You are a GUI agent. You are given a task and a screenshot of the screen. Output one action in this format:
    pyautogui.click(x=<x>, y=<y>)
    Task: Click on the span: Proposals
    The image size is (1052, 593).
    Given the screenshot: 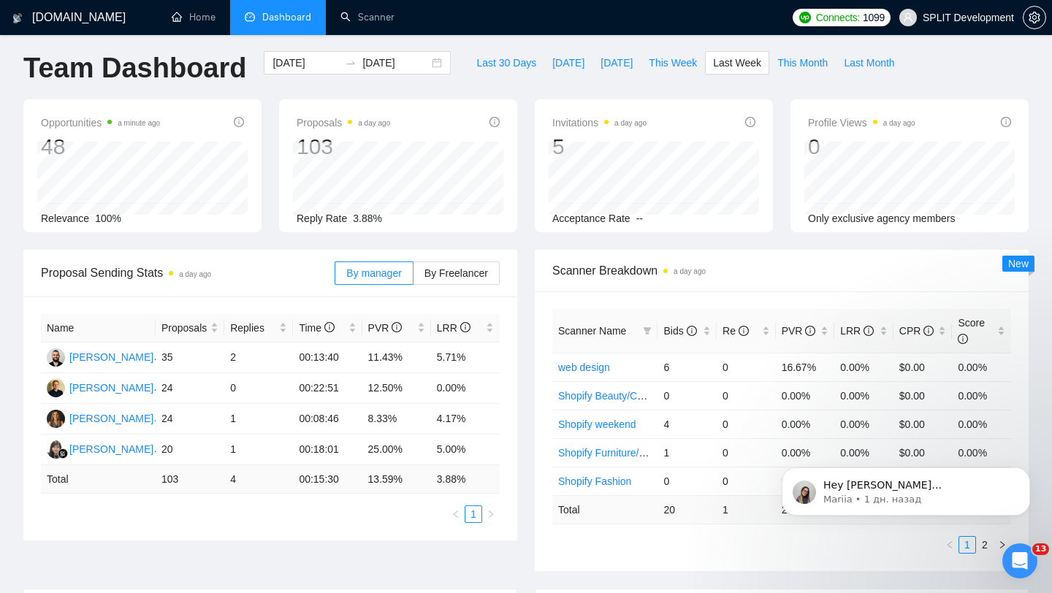 What is the action you would take?
    pyautogui.click(x=343, y=123)
    